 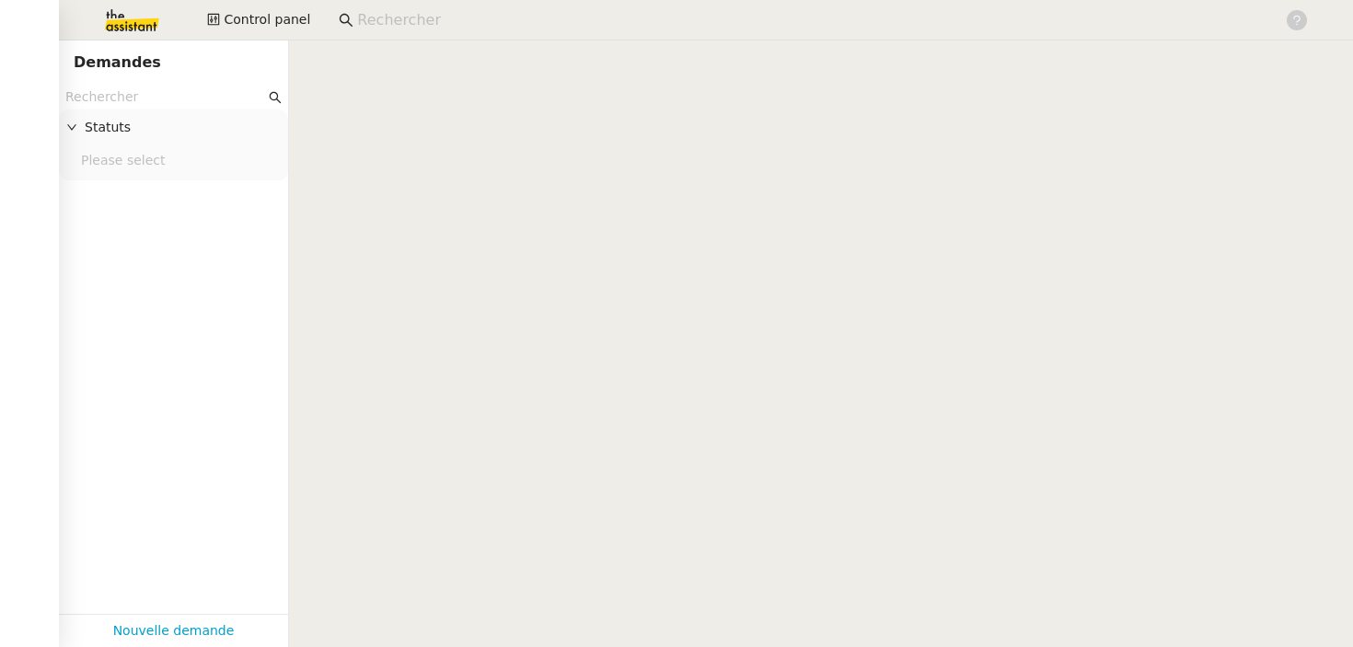 I want to click on nz-page-header-title: Demandes, so click(x=117, y=63).